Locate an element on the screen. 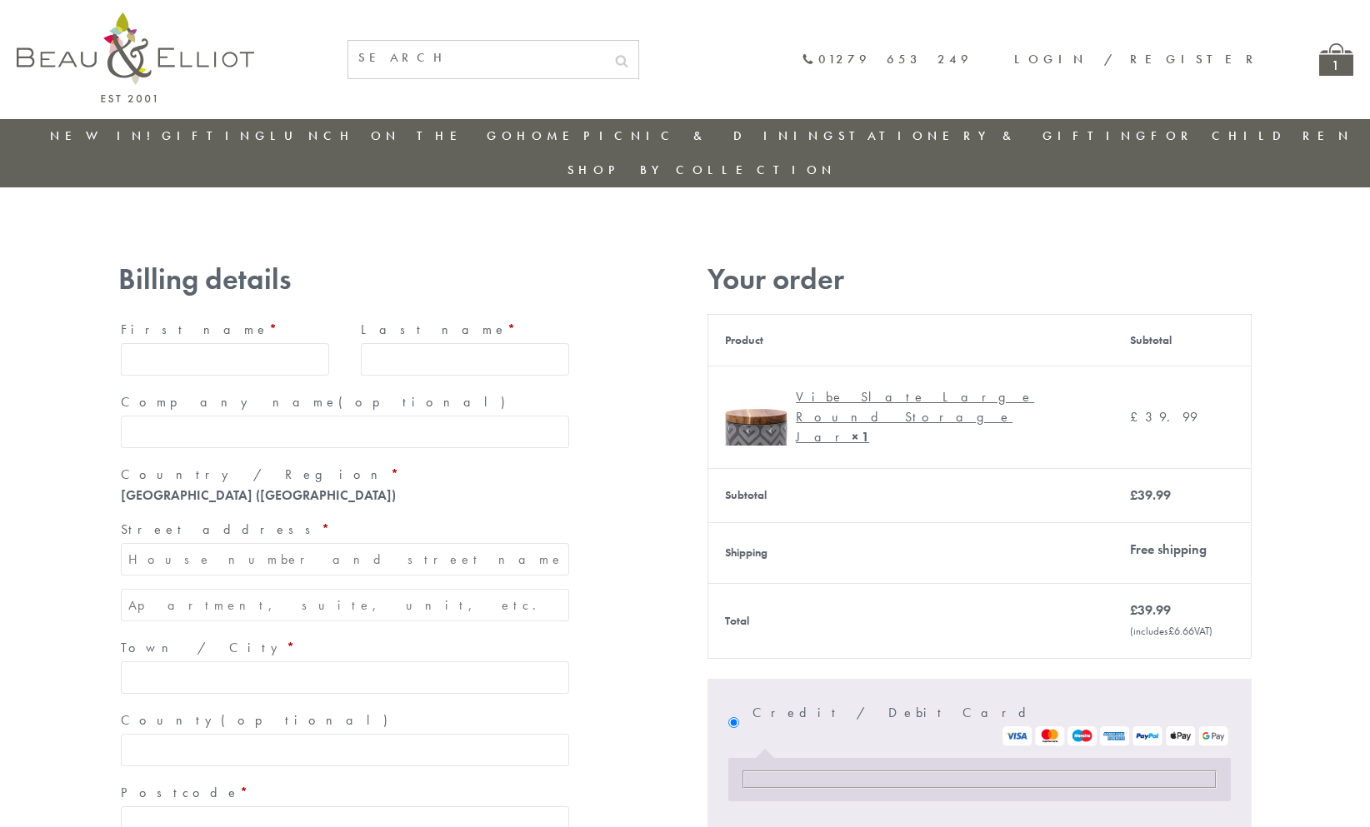  small: (includes VAT) is located at coordinates (1171, 631).